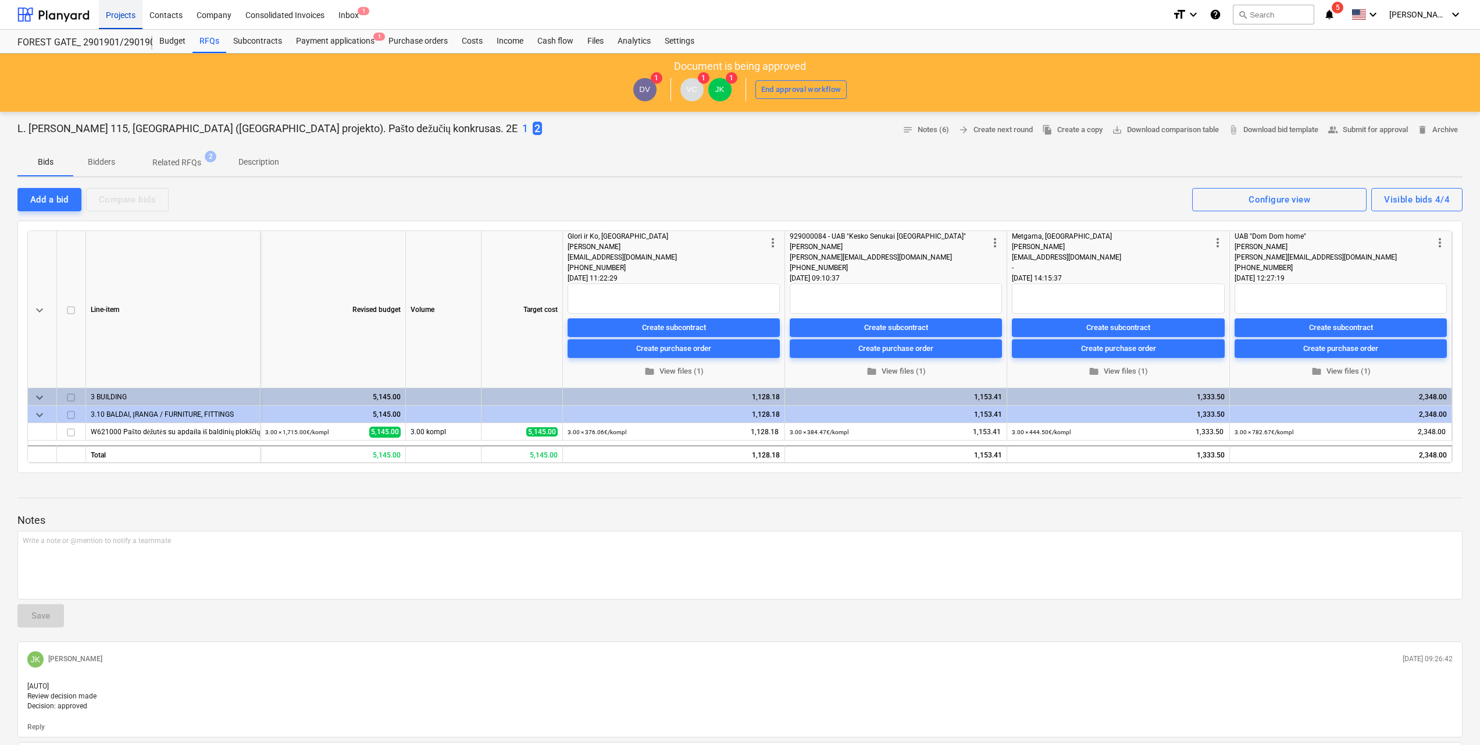  Describe the element at coordinates (1274, 15) in the screenshot. I see `button: Search` at that location.